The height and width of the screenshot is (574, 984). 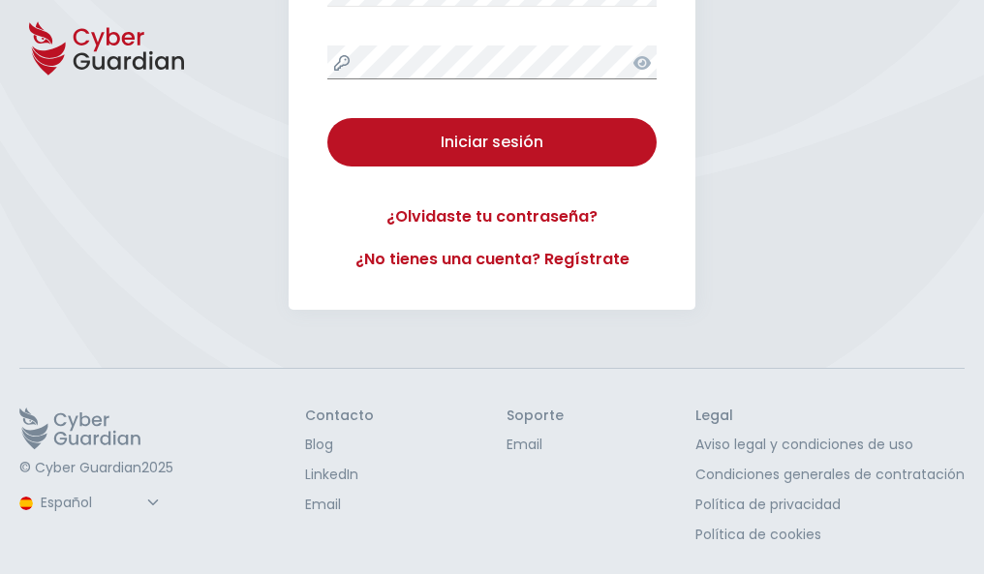 What do you see at coordinates (535, 417) in the screenshot?
I see `h3: Soporte` at bounding box center [535, 417].